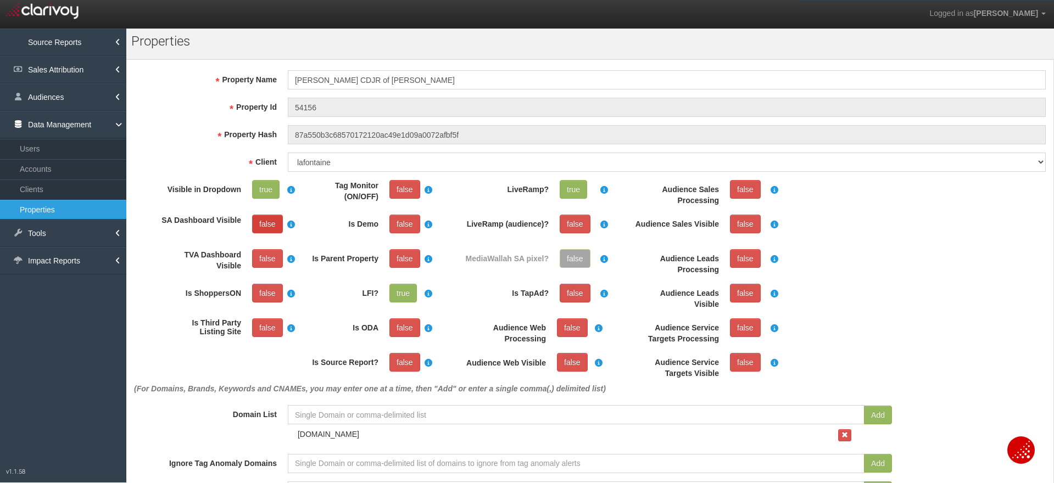 This screenshot has height=483, width=1054. Describe the element at coordinates (205, 160) in the screenshot. I see `label: Client` at that location.